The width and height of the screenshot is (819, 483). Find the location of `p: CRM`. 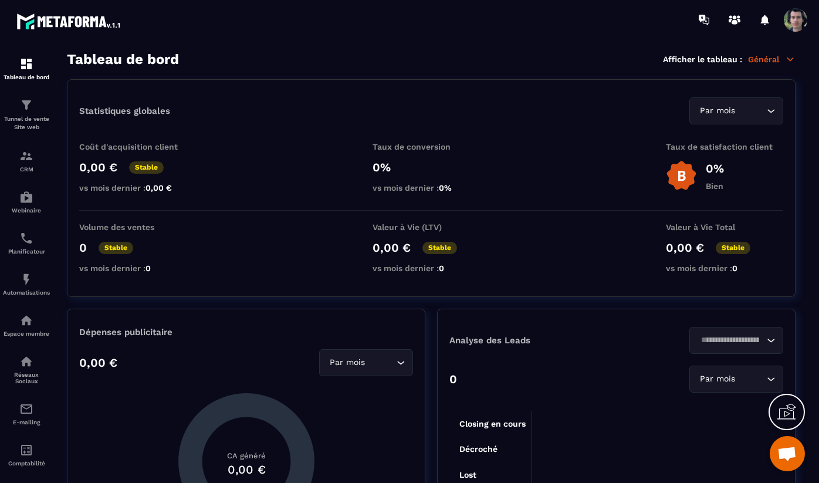

p: CRM is located at coordinates (26, 169).